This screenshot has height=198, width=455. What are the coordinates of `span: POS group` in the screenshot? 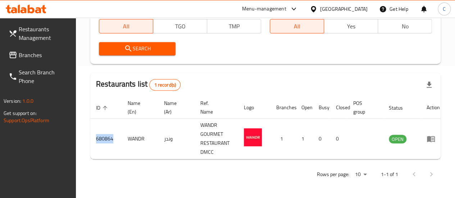 It's located at (363, 107).